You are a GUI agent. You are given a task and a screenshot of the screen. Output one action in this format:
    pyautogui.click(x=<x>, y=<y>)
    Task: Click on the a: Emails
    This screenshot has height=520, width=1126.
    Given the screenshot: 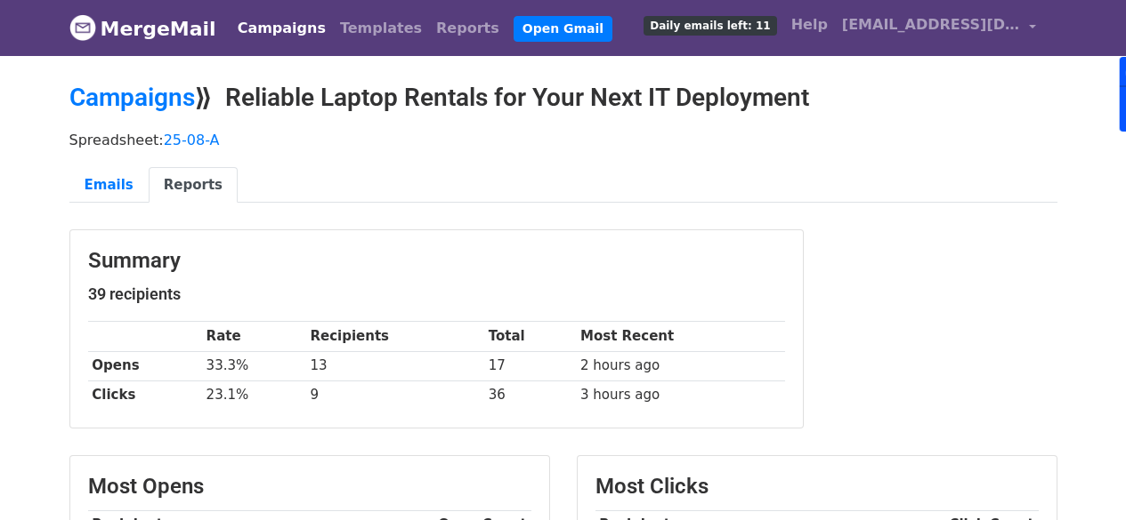 What is the action you would take?
    pyautogui.click(x=109, y=185)
    